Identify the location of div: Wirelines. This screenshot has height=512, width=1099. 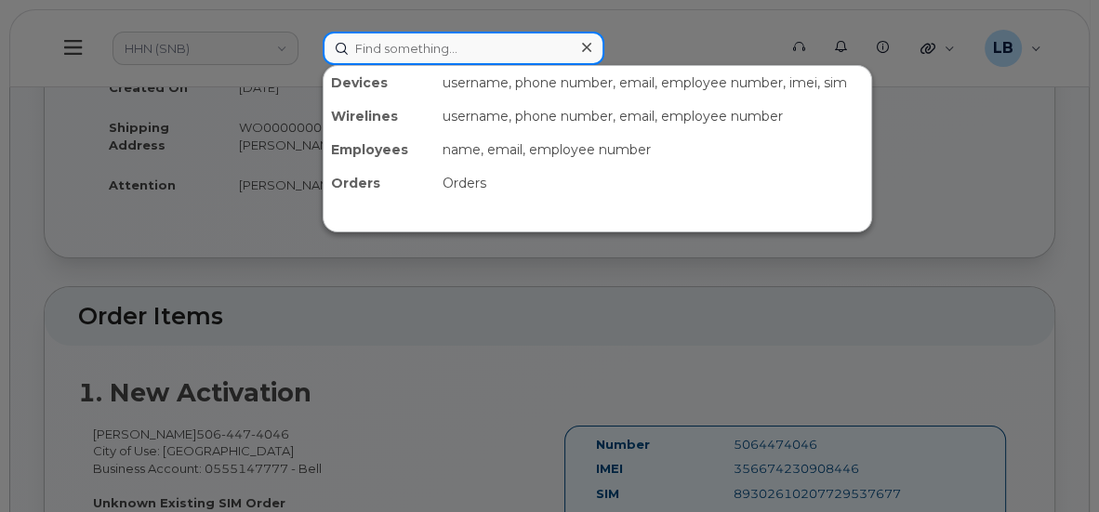
(379, 116).